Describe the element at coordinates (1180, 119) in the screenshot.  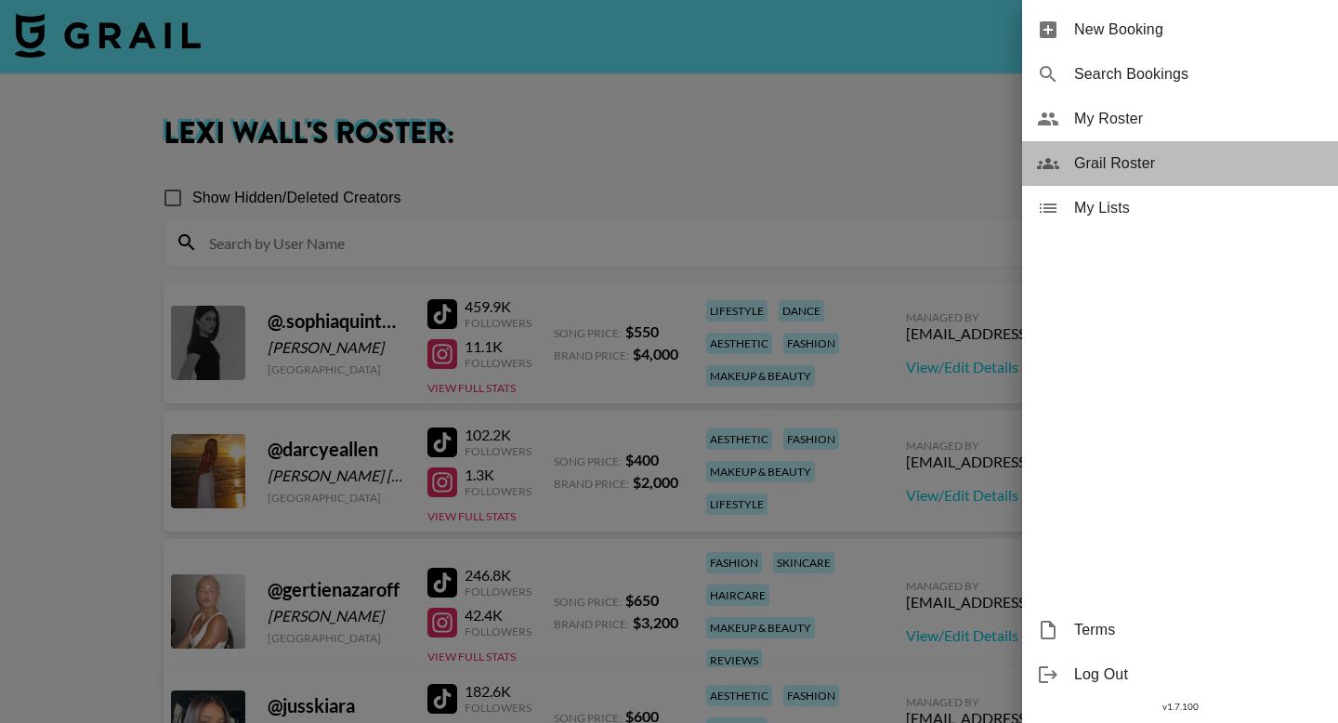
I see `div: My Roster` at that location.